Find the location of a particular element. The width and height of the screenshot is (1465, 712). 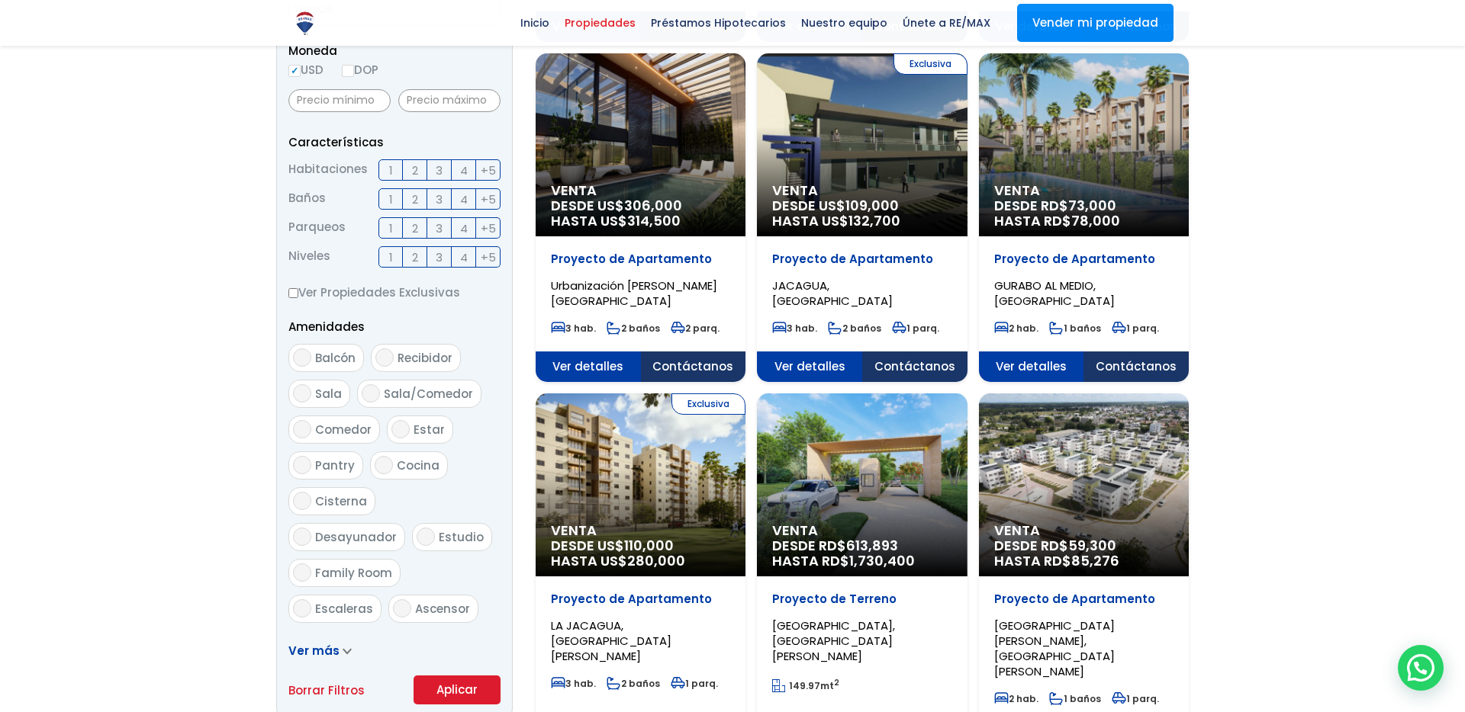

input: Estar is located at coordinates (400, 429).